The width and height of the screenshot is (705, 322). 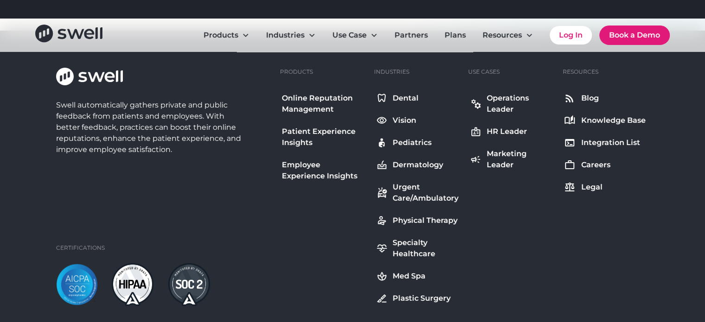 I want to click on div: Specialty Healthcare, so click(x=425, y=248).